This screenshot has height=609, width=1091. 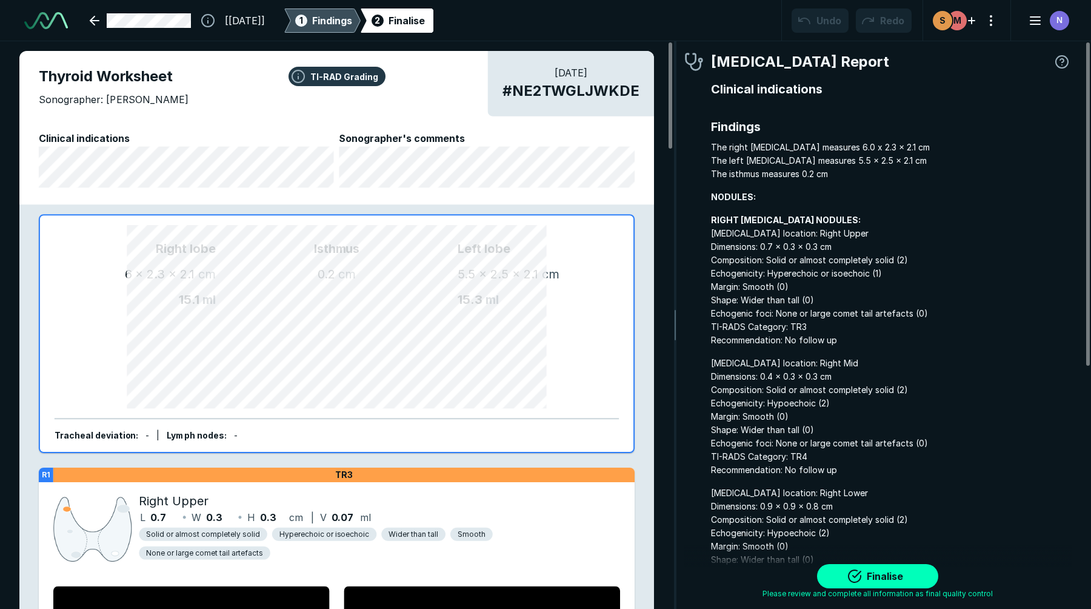 What do you see at coordinates (470, 299) in the screenshot?
I see `span: 15.3` at bounding box center [470, 299].